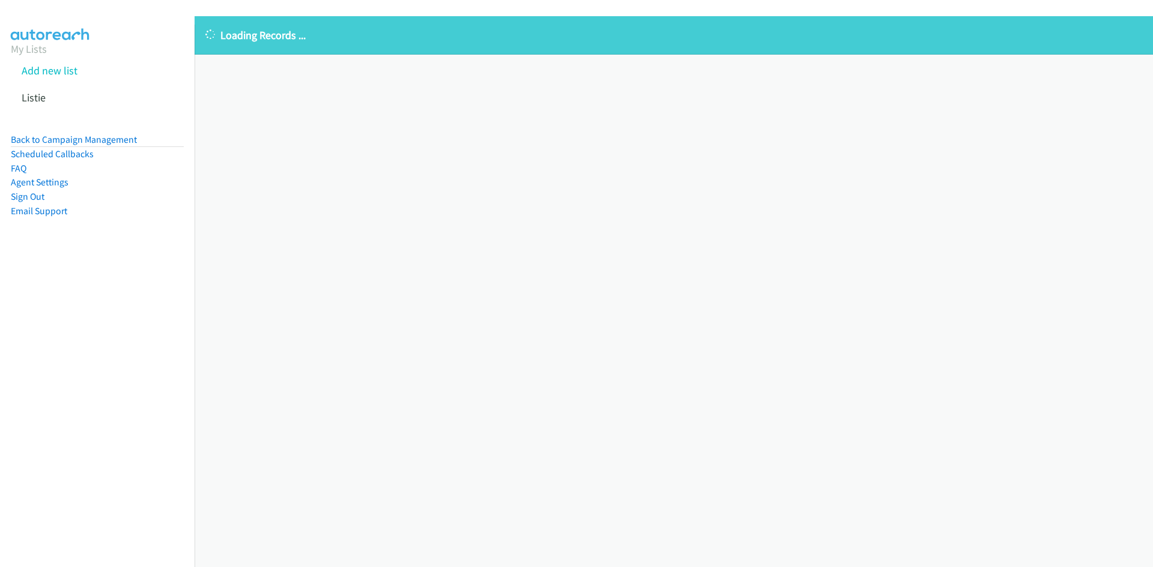  What do you see at coordinates (34, 97) in the screenshot?
I see `a: Listie` at bounding box center [34, 97].